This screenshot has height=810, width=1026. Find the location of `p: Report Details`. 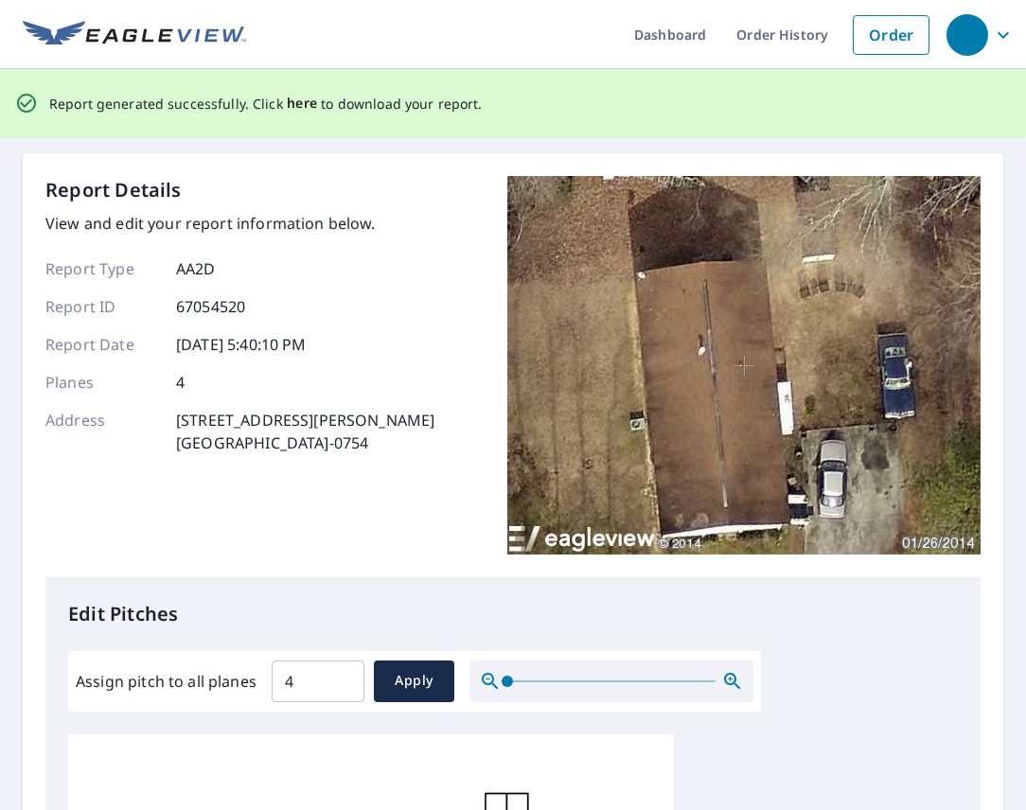

p: Report Details is located at coordinates (114, 190).